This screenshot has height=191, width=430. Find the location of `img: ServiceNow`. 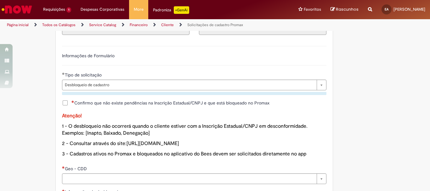

img: ServiceNow is located at coordinates (17, 9).